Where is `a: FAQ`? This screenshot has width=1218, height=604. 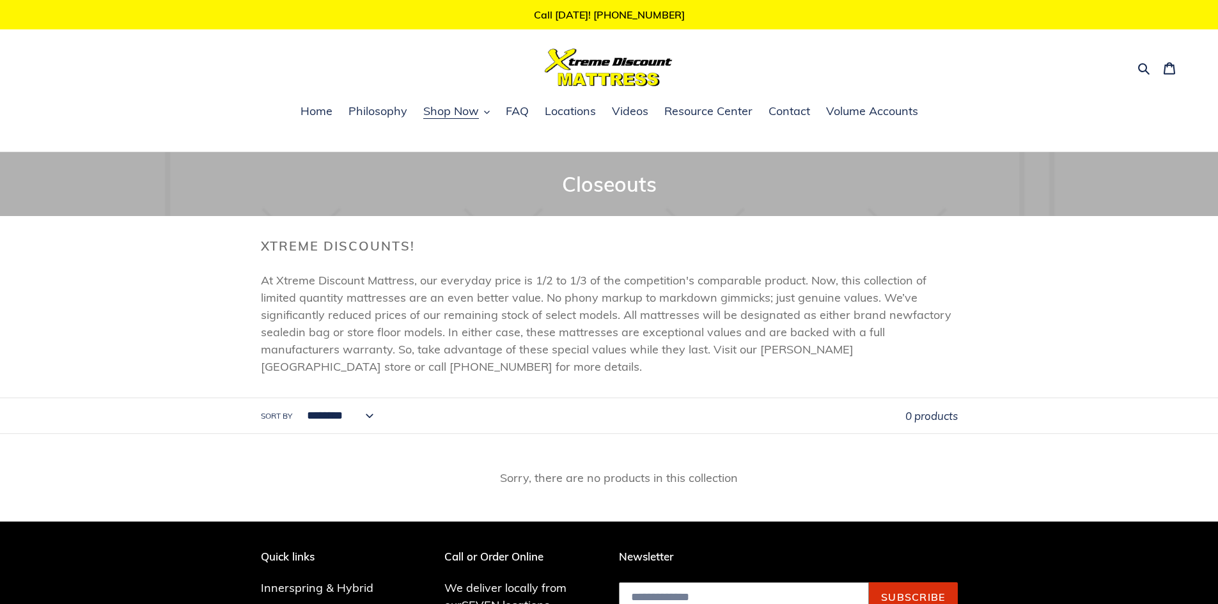
a: FAQ is located at coordinates (517, 112).